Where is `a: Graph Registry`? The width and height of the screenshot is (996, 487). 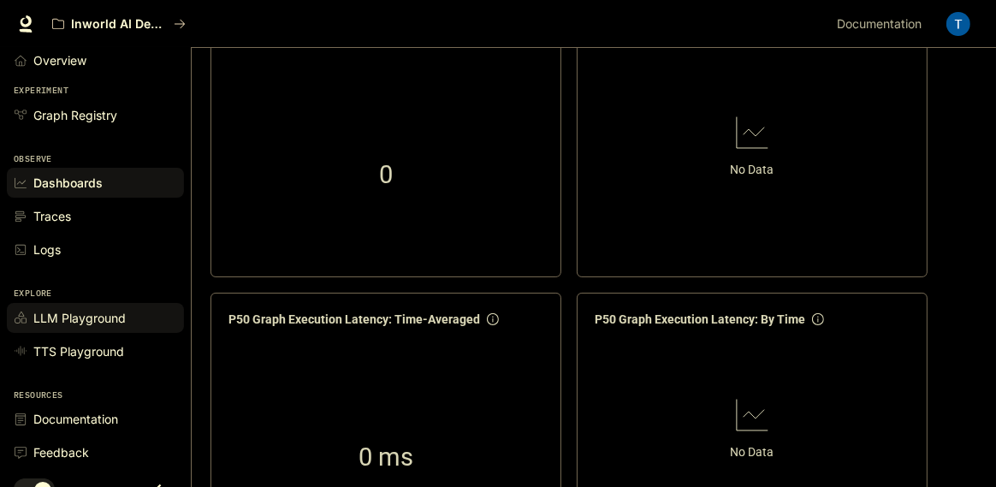 a: Graph Registry is located at coordinates (95, 115).